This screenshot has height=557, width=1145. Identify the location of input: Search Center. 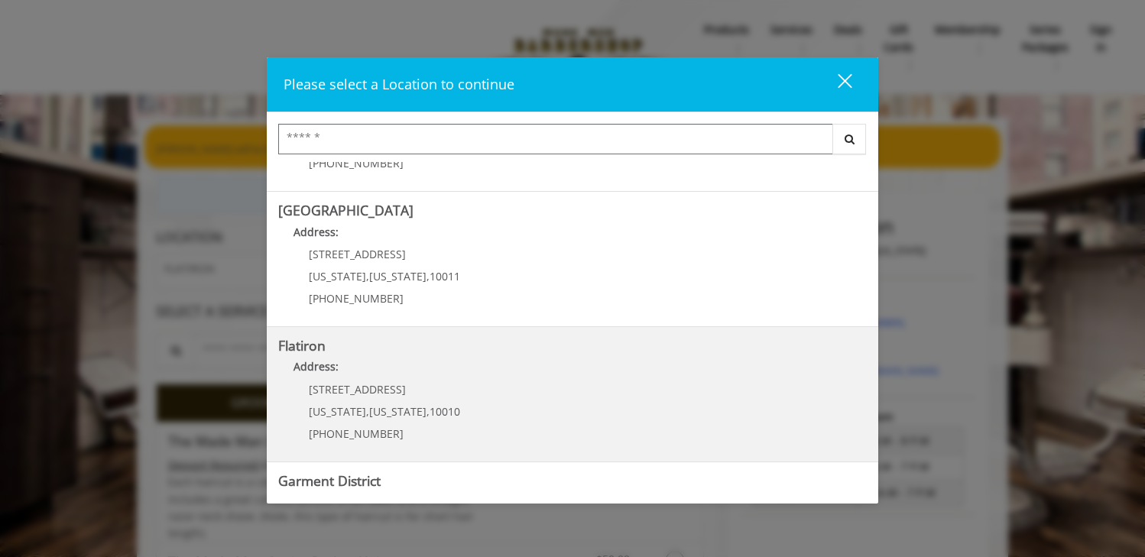
(556, 139).